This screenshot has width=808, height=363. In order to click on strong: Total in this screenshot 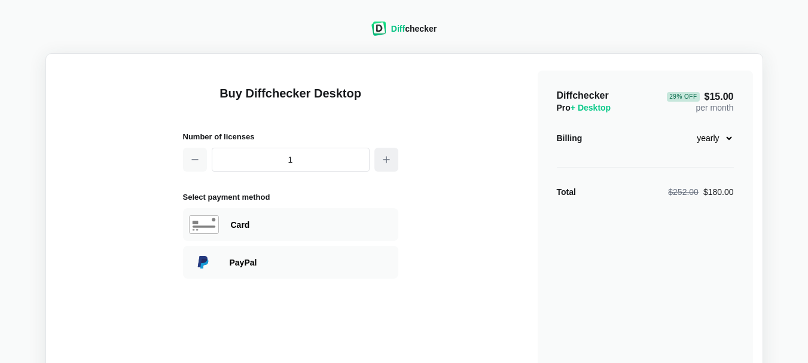, I will do `click(566, 192)`.